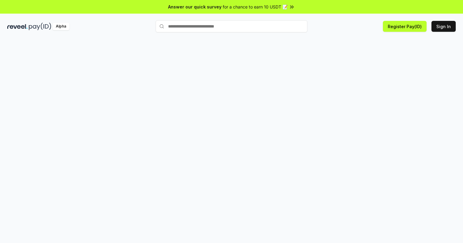  Describe the element at coordinates (443, 26) in the screenshot. I see `button: Sign In` at that location.